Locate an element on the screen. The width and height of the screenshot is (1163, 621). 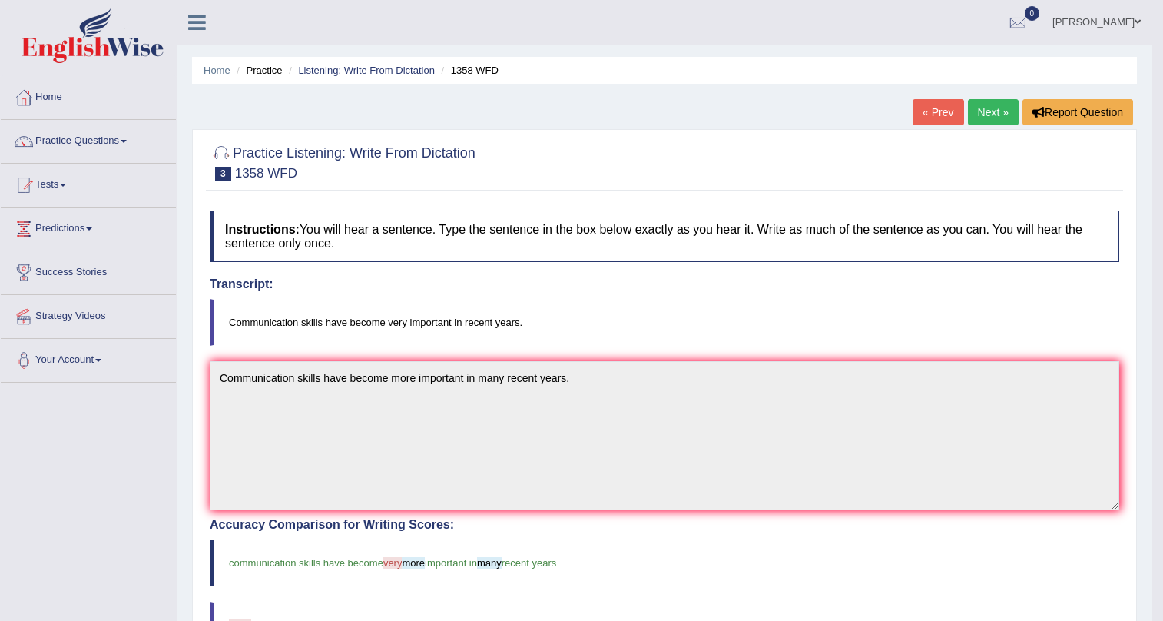
a: Listening: Write From Dictation is located at coordinates (367, 70).